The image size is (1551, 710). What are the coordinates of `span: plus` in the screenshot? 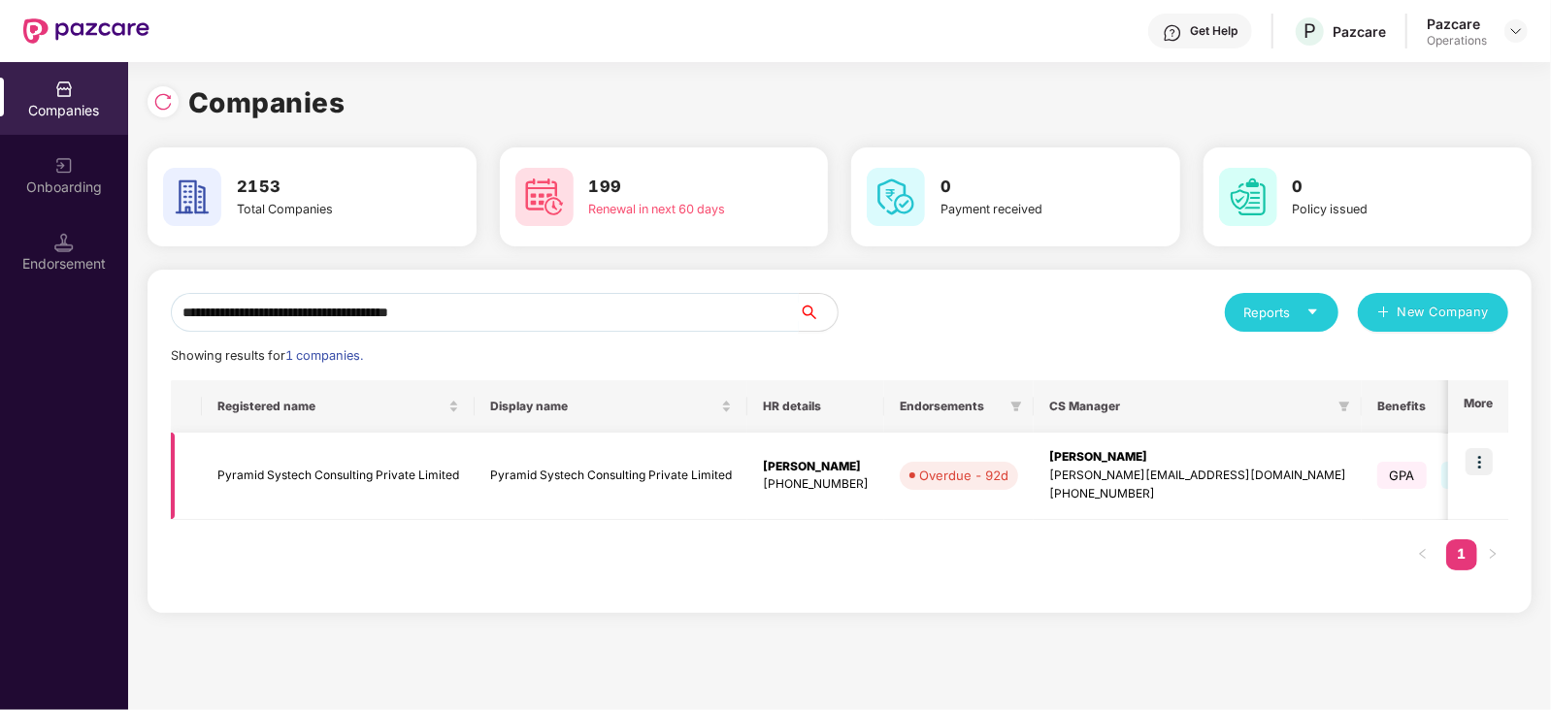 It's located at (1383, 313).